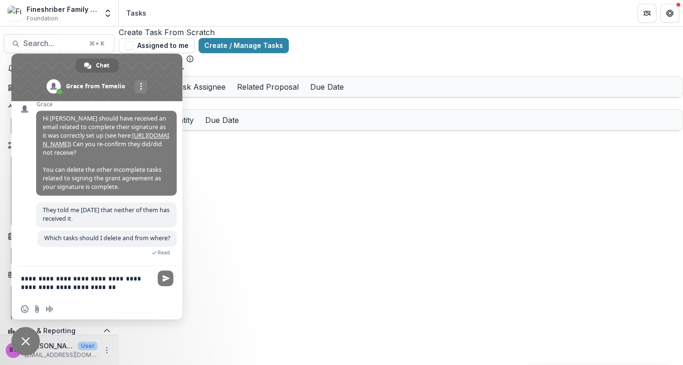 The height and width of the screenshot is (365, 683). What do you see at coordinates (107, 351) in the screenshot?
I see `button: More` at bounding box center [107, 351].